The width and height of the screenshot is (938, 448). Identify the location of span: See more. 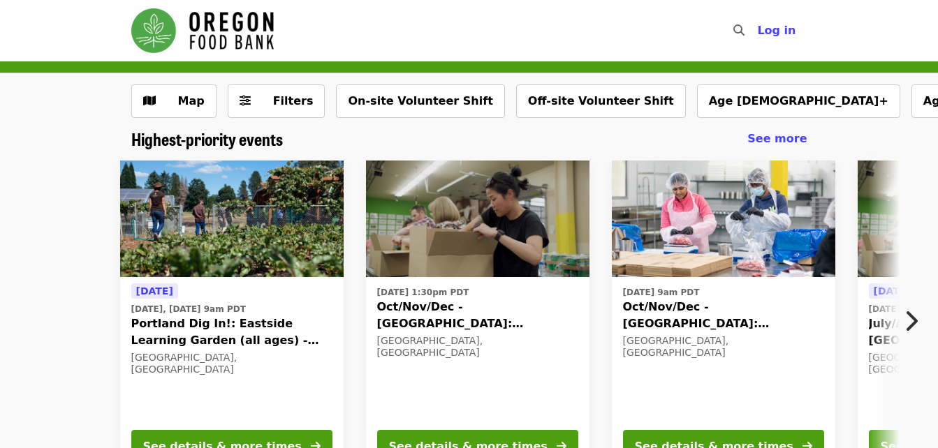
(776, 138).